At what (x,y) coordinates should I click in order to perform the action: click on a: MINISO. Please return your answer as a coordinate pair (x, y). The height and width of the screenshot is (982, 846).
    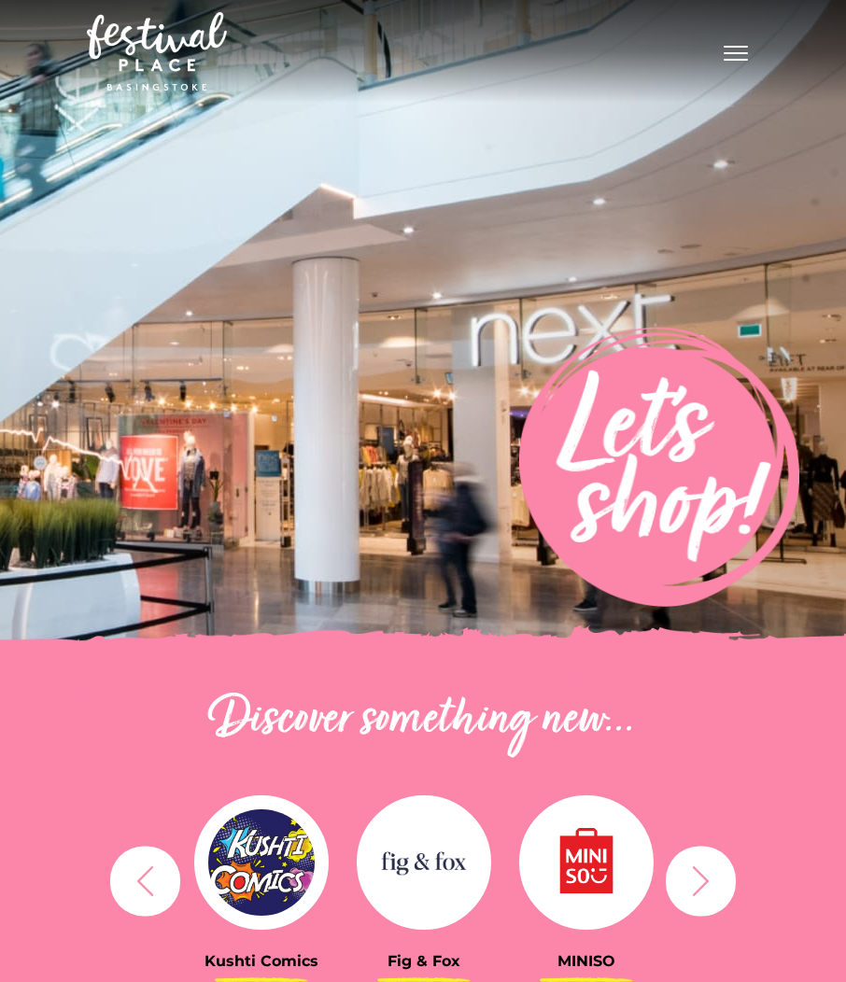
    Looking at the image, I should click on (586, 878).